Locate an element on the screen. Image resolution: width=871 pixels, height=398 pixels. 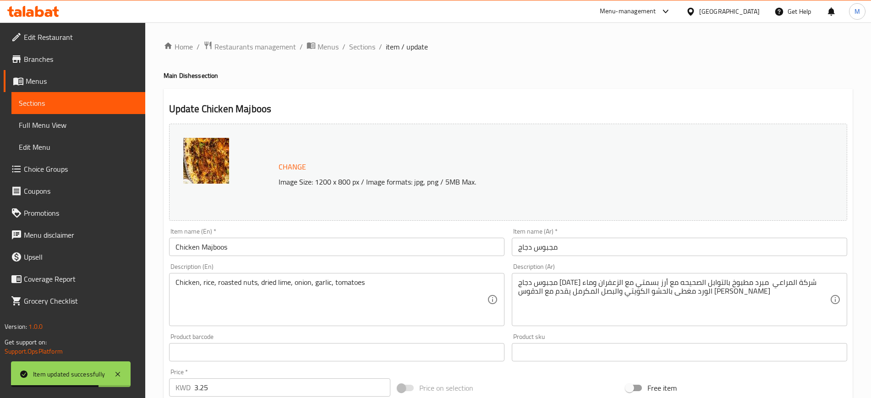
input: Enter name En is located at coordinates (337, 247).